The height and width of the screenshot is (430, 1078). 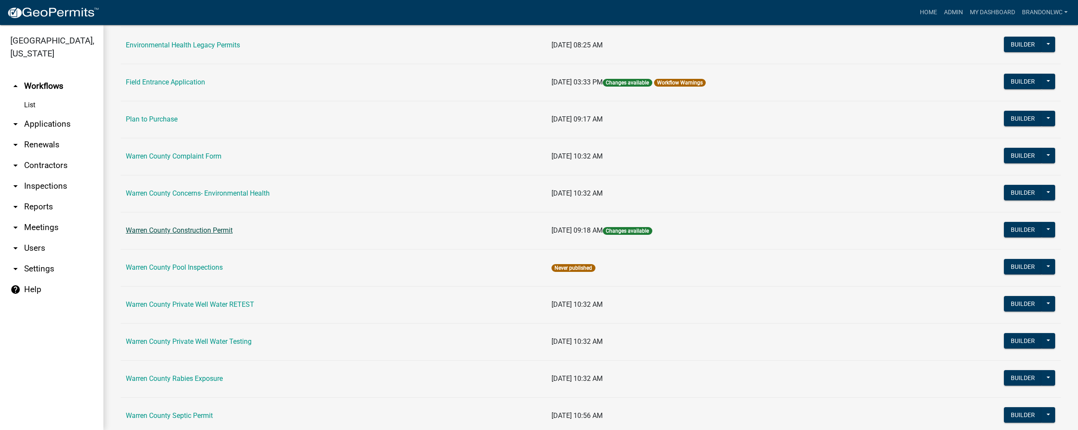 I want to click on a: My Dashboard, so click(x=993, y=12).